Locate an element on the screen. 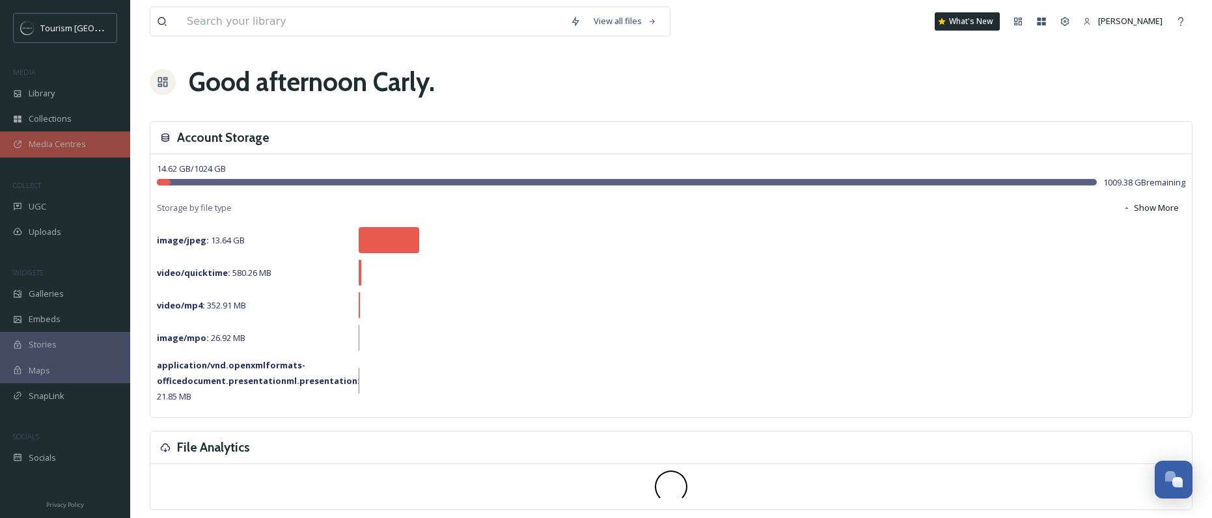 Image resolution: width=1212 pixels, height=518 pixels. strong: application/vnd.openxmlformats-officedocument.presentationml.presentation : is located at coordinates (259, 373).